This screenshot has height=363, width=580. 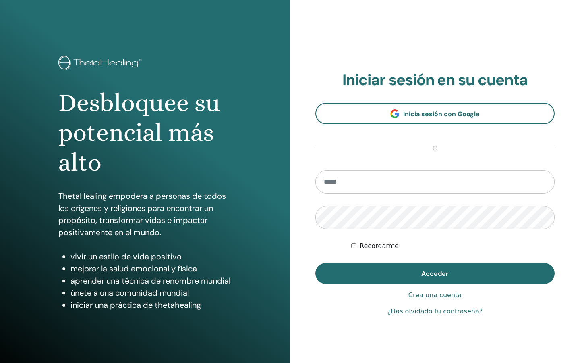 I want to click on button: Acceder, so click(x=435, y=273).